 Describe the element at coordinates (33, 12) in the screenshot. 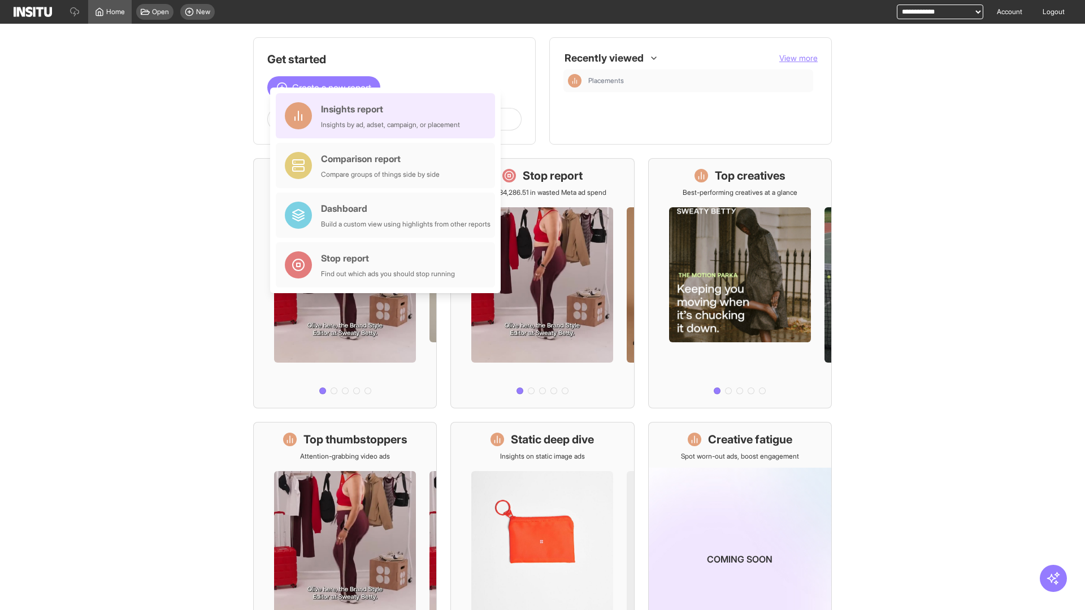

I see `img: Logo` at that location.